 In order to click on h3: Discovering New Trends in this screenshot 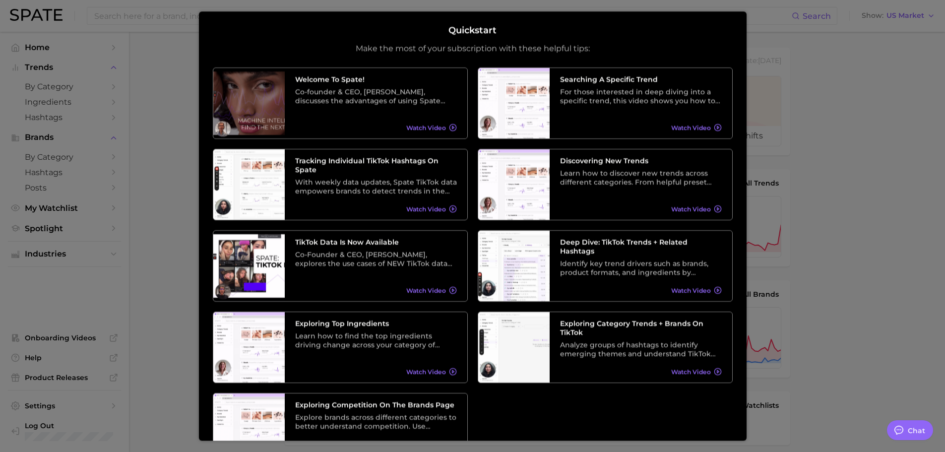, I will do `click(641, 161)`.